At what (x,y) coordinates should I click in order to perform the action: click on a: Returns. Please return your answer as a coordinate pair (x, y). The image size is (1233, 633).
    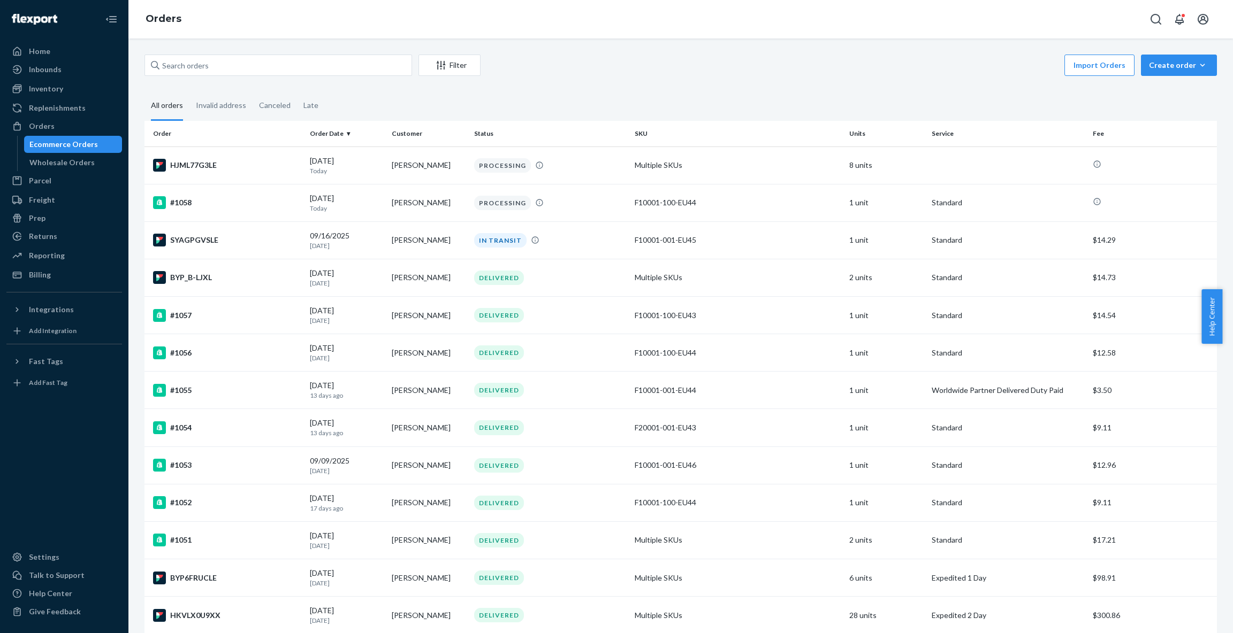
    Looking at the image, I should click on (64, 236).